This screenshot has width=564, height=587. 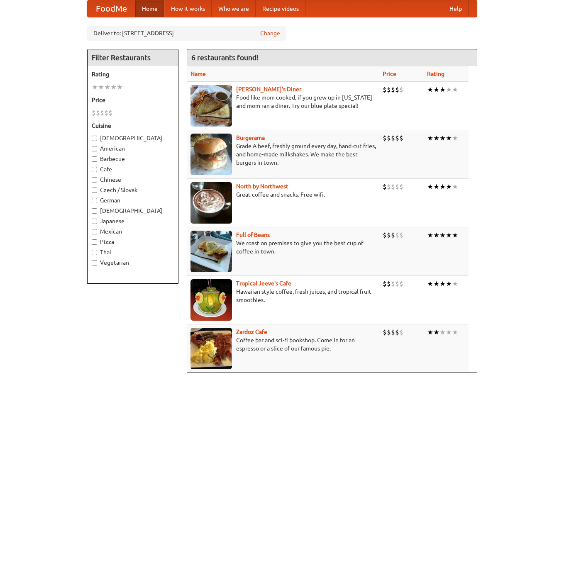 What do you see at coordinates (133, 74) in the screenshot?
I see `h5: Rating` at bounding box center [133, 74].